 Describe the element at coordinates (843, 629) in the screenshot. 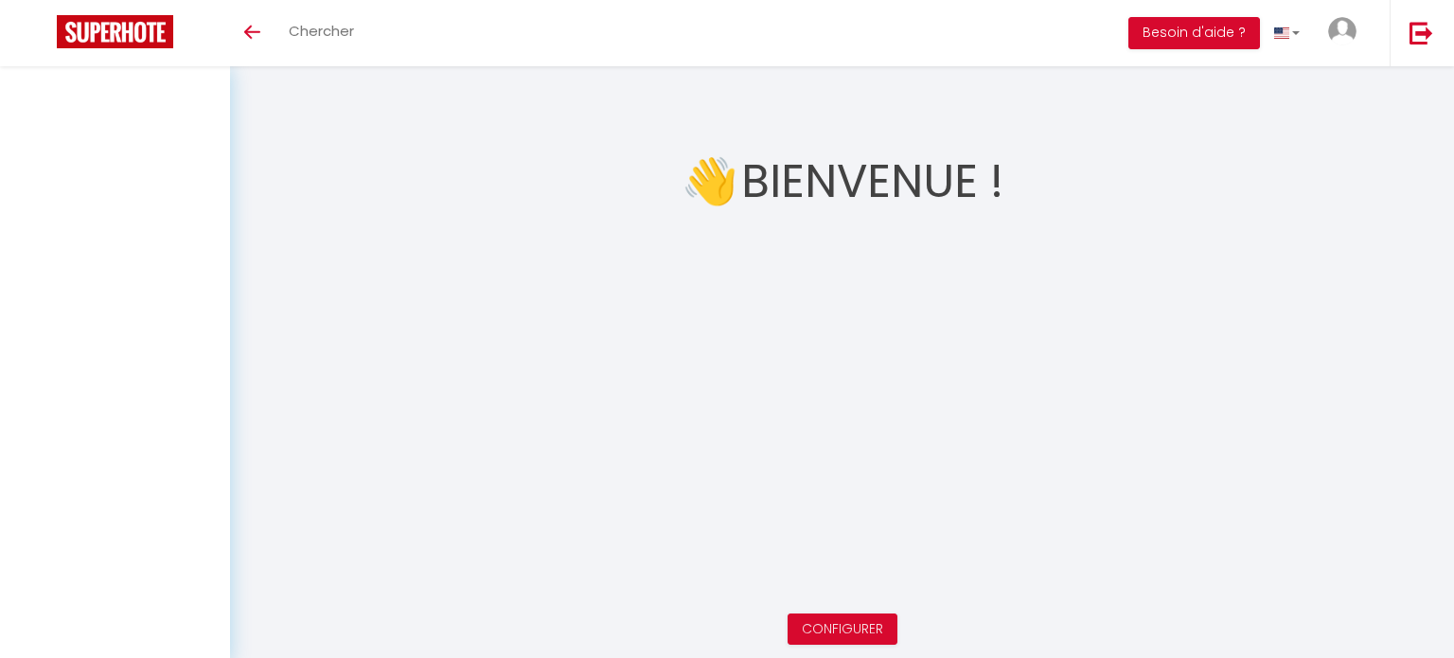

I see `a: Configurer` at that location.